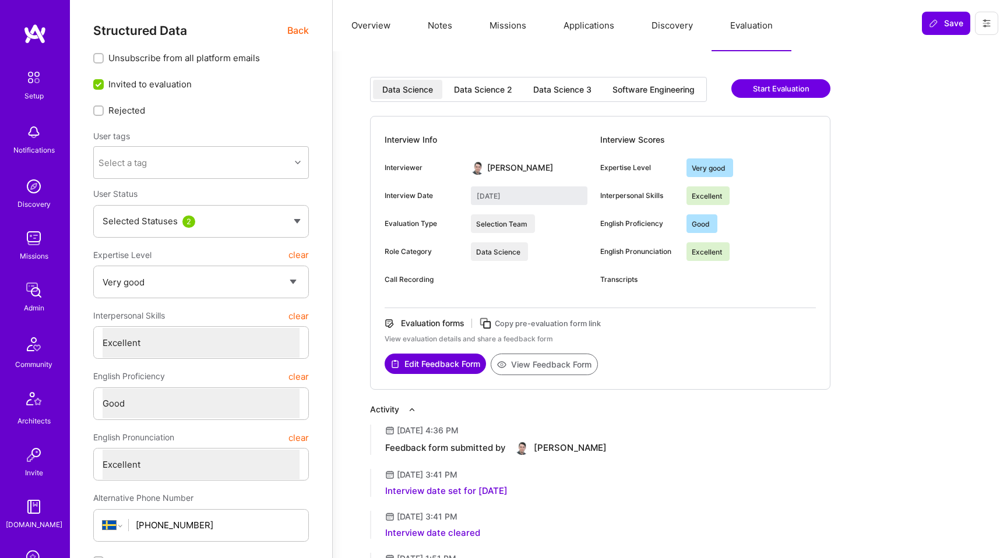 The height and width of the screenshot is (558, 1007). Describe the element at coordinates (143, 498) in the screenshot. I see `span: Alternative Phone Number` at that location.